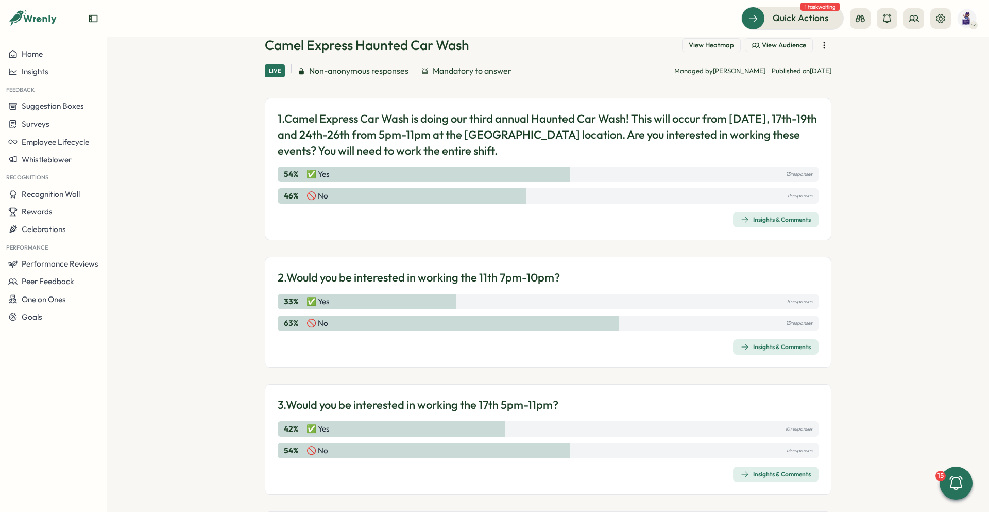 This screenshot has height=512, width=989. I want to click on p: 63 %, so click(294, 323).